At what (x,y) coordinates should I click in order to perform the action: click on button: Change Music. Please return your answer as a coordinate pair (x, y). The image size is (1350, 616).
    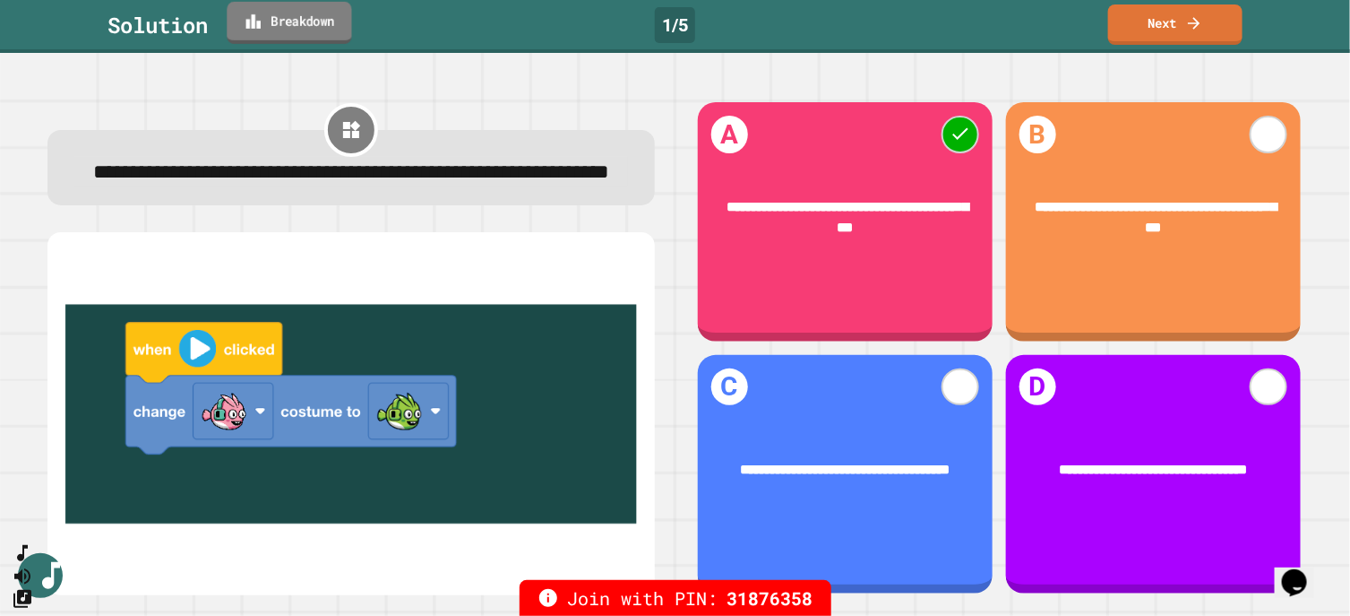
    Looking at the image, I should click on (22, 598).